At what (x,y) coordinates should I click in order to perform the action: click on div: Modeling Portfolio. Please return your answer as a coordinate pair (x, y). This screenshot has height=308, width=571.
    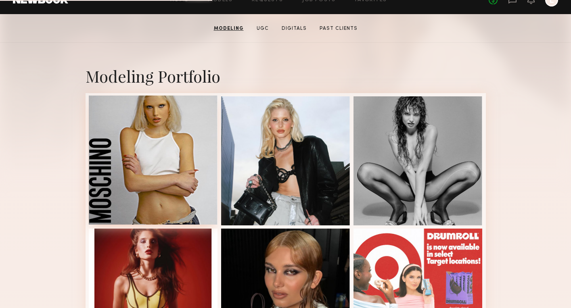
    Looking at the image, I should click on (286, 76).